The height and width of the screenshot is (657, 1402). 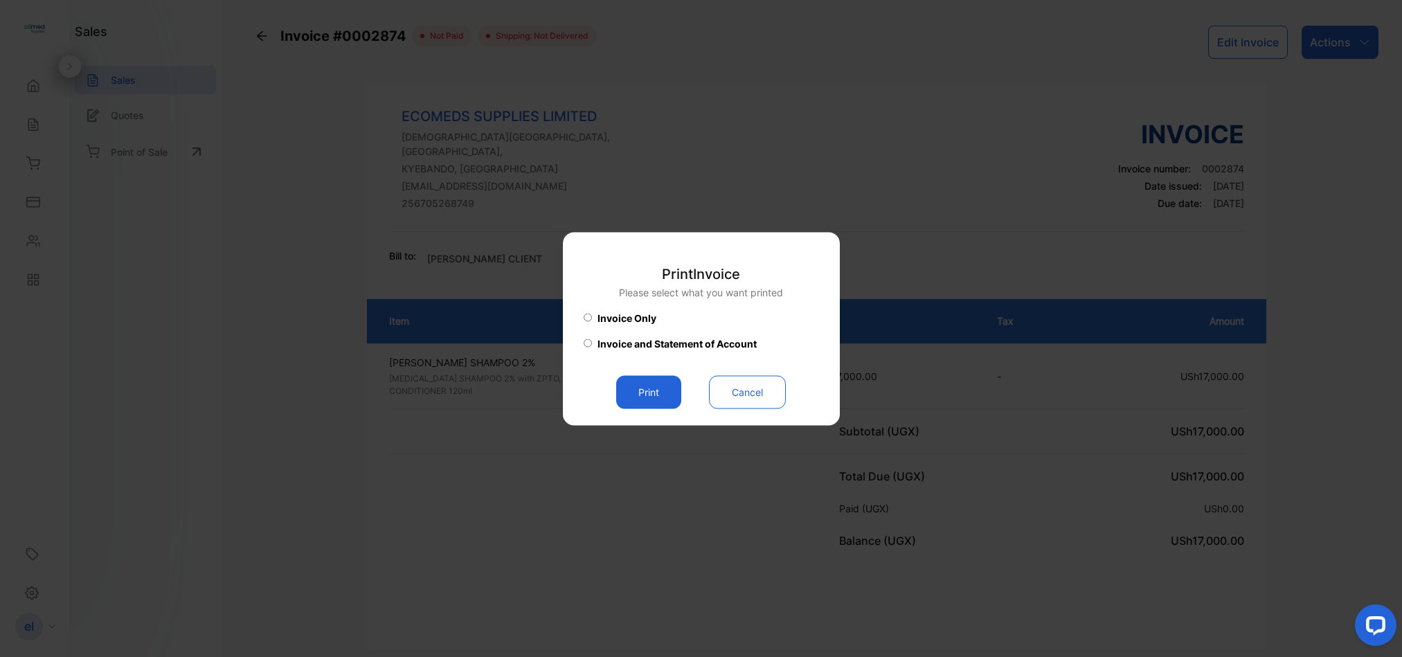 I want to click on button: Print, so click(x=649, y=392).